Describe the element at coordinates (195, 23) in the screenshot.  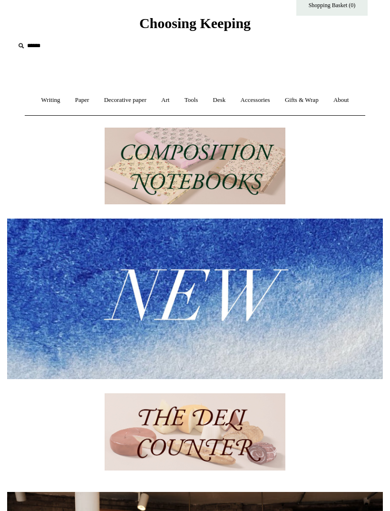
I see `span: Choosing Keeping` at that location.